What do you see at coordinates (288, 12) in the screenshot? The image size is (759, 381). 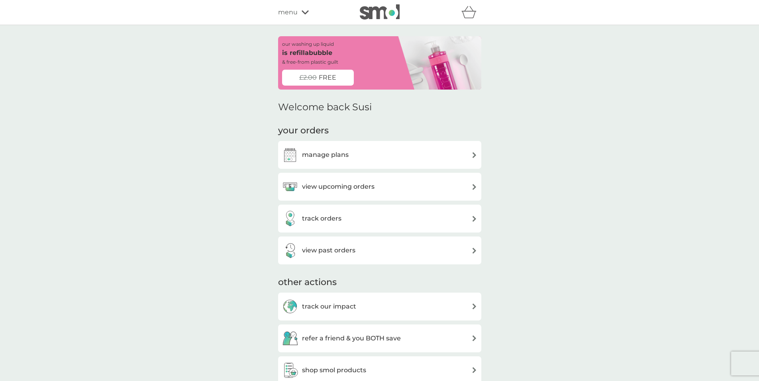 I see `span: menu` at bounding box center [288, 12].